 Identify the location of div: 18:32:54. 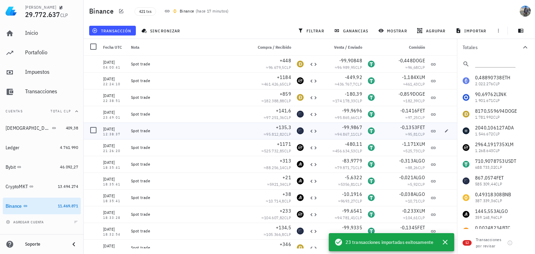
(114, 235).